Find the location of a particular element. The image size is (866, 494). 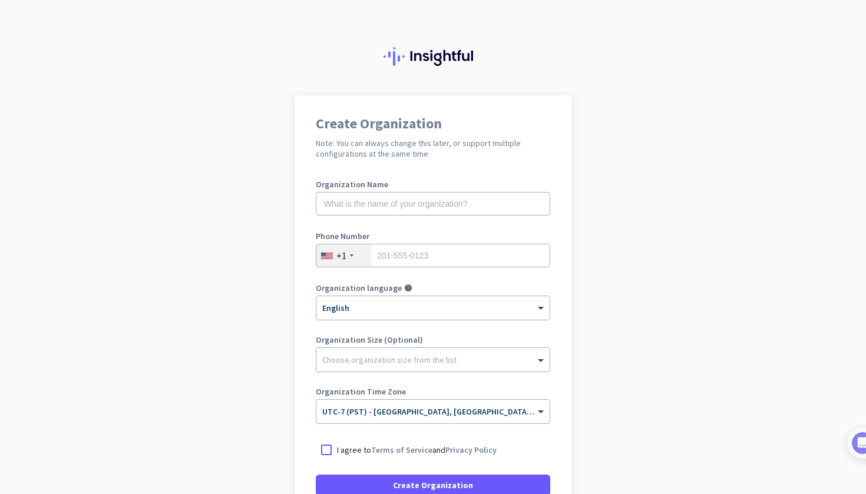

a: Terms of Service is located at coordinates (402, 450).